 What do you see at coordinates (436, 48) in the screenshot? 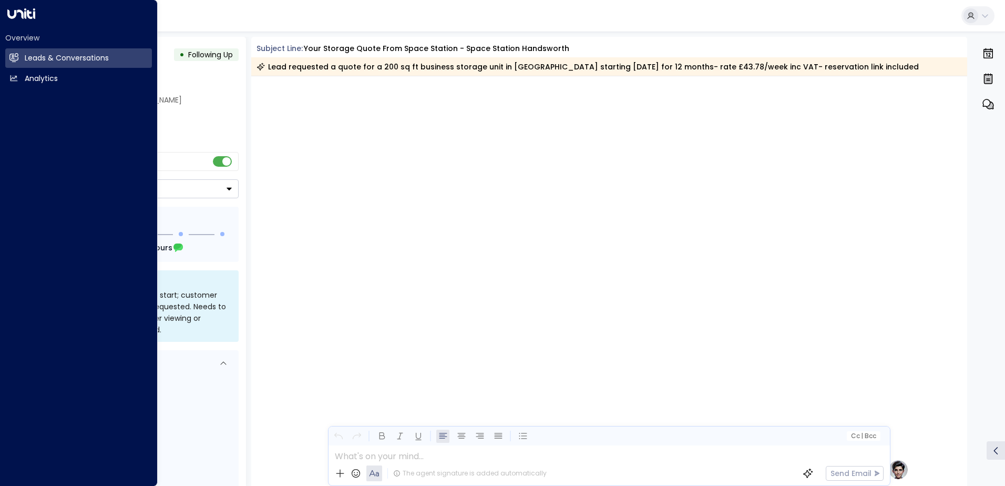
I see `div: Your storage quote from Space Station - Space Station Handsworth` at bounding box center [436, 48].